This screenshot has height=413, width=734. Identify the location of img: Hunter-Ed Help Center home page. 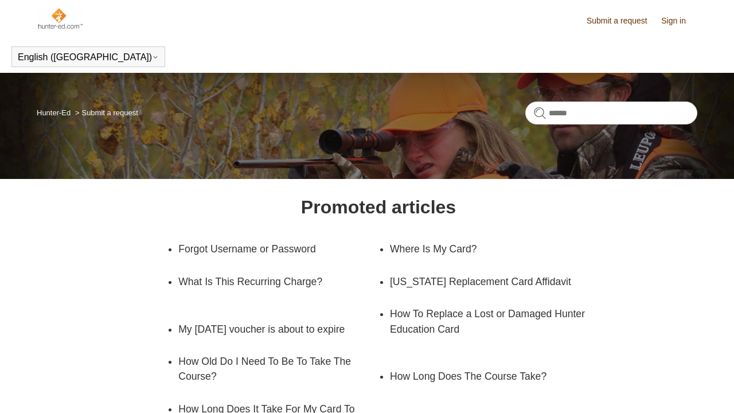
(60, 18).